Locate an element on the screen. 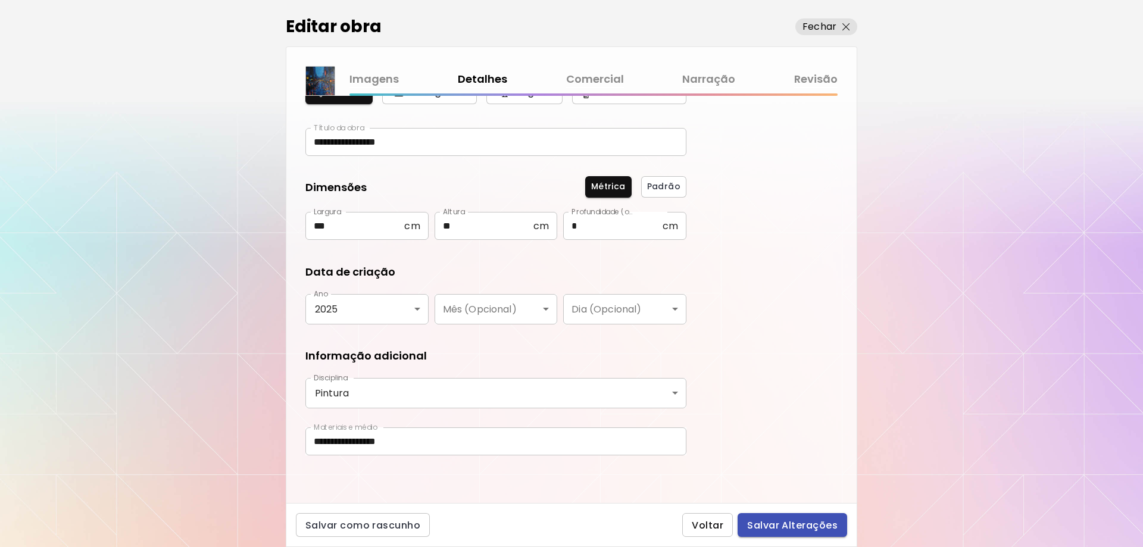 The height and width of the screenshot is (547, 1143). button: Salvar Alterações is located at coordinates (792, 525).